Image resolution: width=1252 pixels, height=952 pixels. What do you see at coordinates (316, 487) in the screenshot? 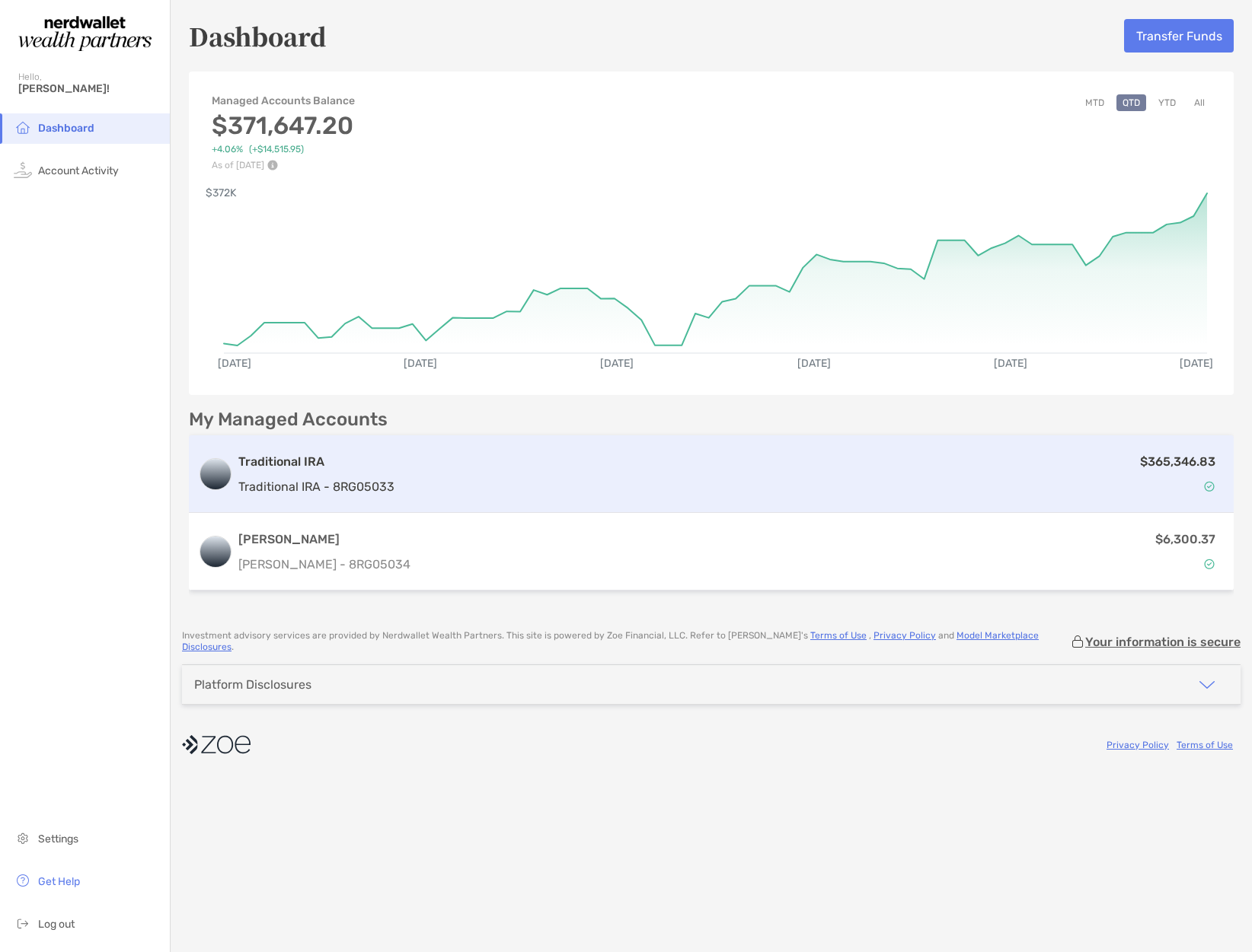
I see `p: Traditional IRA - 8RG05033` at bounding box center [316, 487].